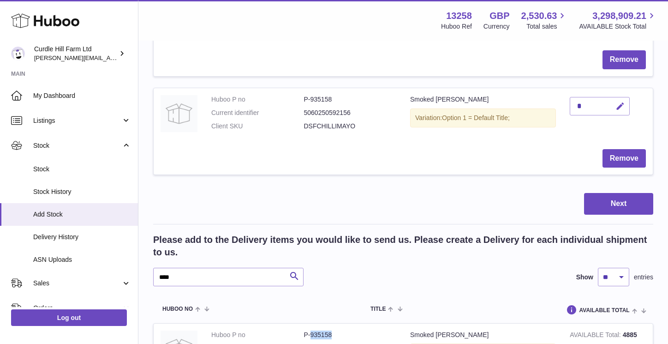 The height and width of the screenshot is (344, 668). I want to click on span: Listings, so click(77, 120).